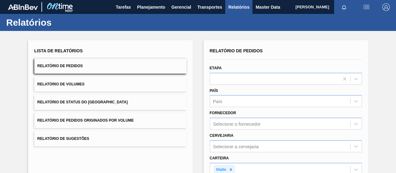  Describe the element at coordinates (223, 113) in the screenshot. I see `label: Fornecedor` at that location.